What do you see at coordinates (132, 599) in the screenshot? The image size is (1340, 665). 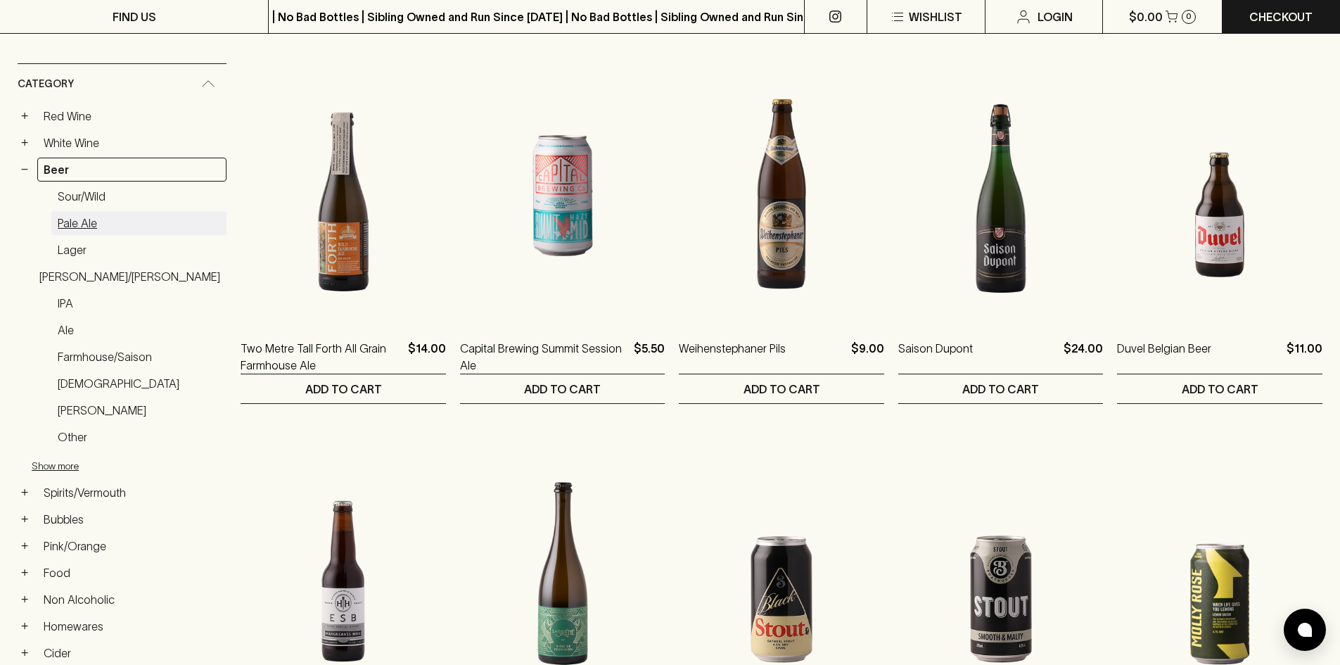 I see `a: Non Alcoholic` at bounding box center [132, 599].